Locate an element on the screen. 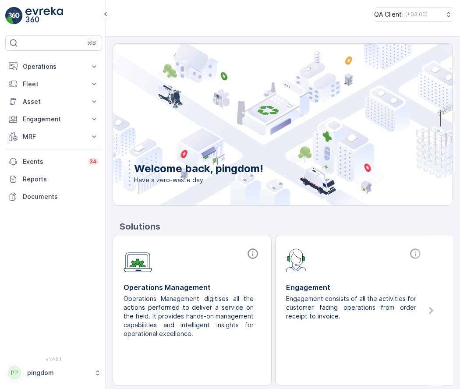 This screenshot has width=460, height=389. p: ( +03:00 ) is located at coordinates (416, 14).